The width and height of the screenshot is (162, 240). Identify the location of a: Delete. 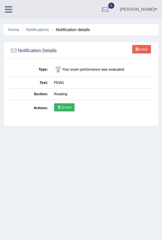
(142, 49).